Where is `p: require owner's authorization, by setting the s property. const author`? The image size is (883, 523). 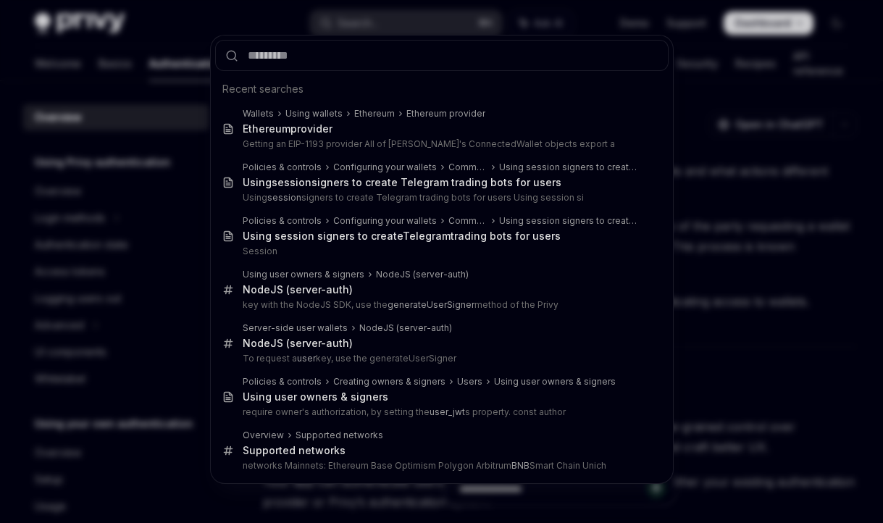 p: require owner's authorization, by setting the s property. const author is located at coordinates (440, 412).